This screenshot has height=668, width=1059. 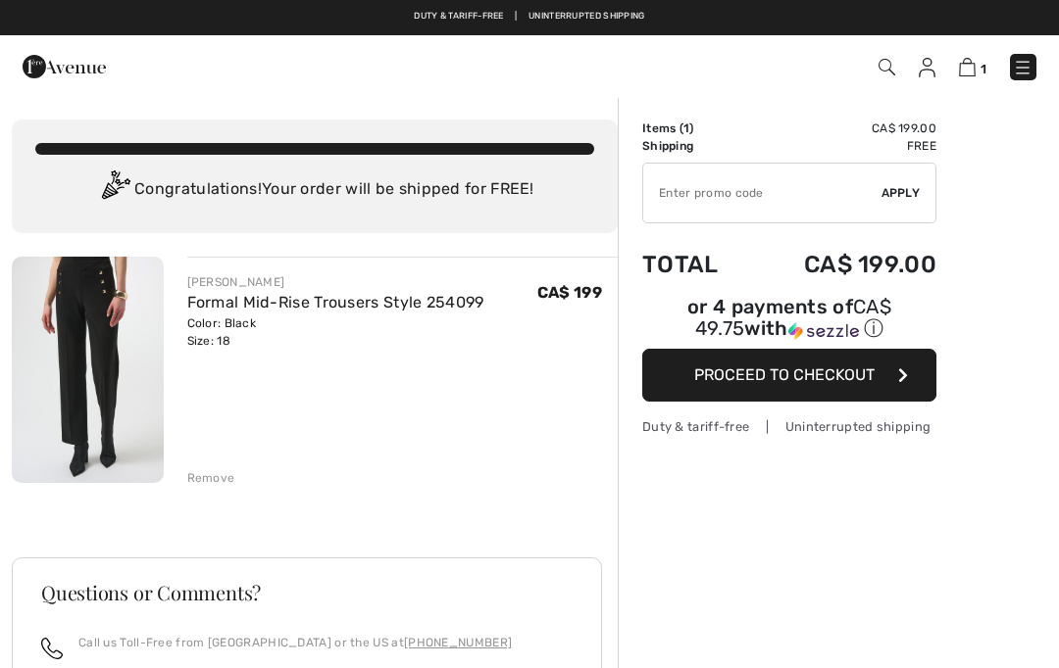 I want to click on img: Menu, so click(x=1022, y=68).